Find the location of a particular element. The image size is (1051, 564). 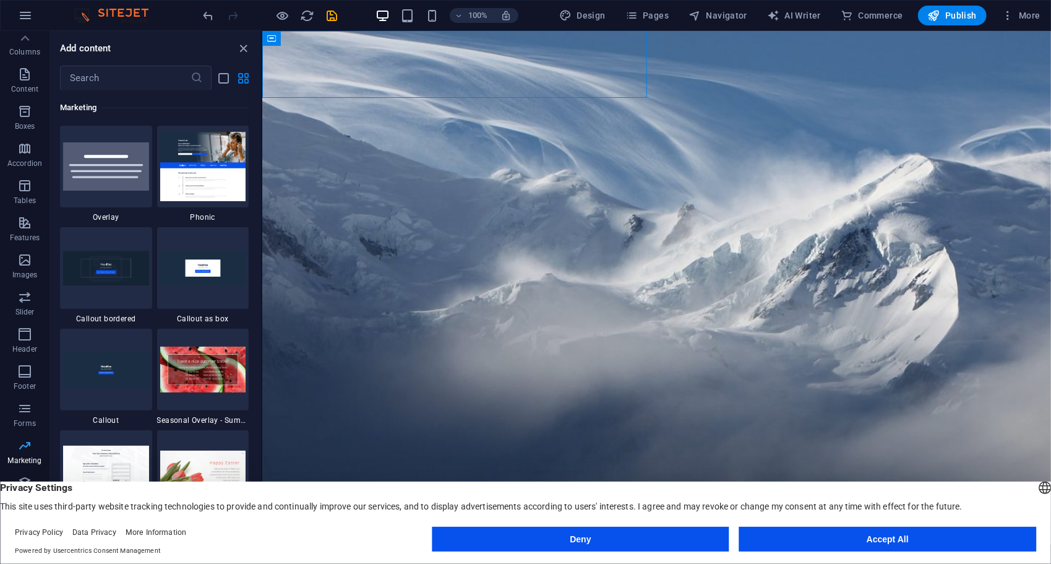

span: Callout is located at coordinates (106, 420).